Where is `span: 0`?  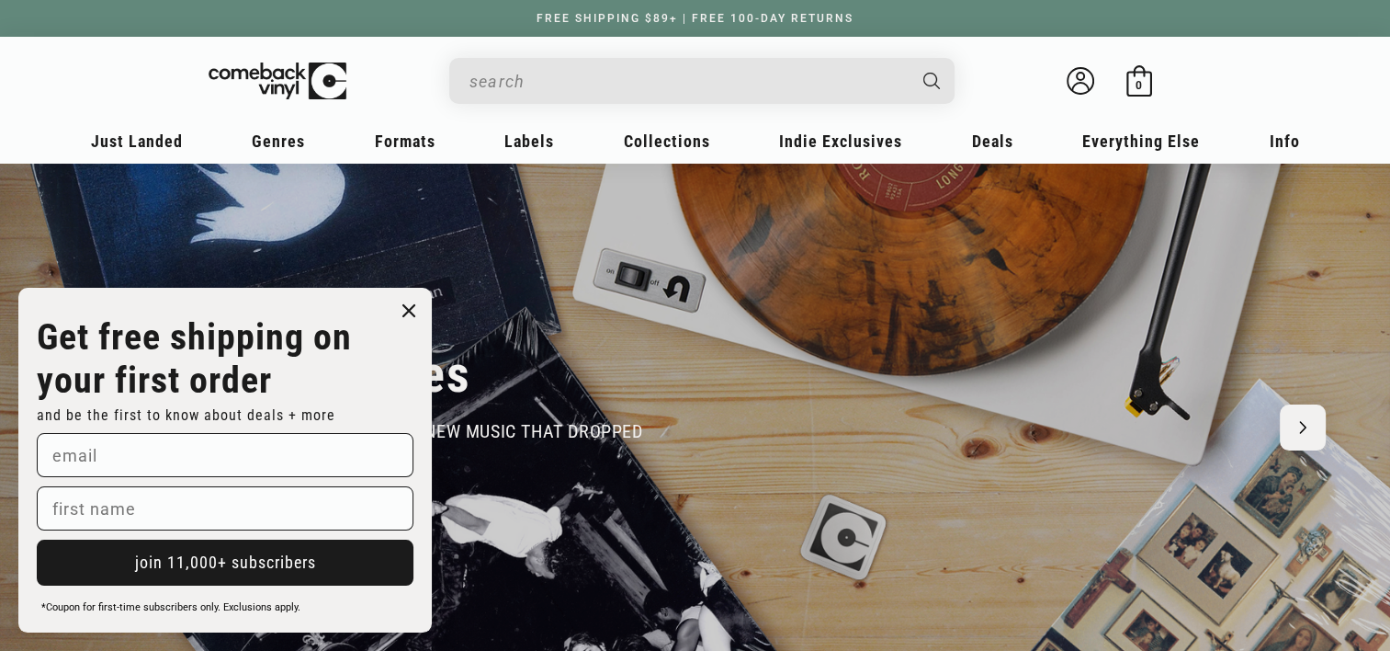 span: 0 is located at coordinates (1138, 85).